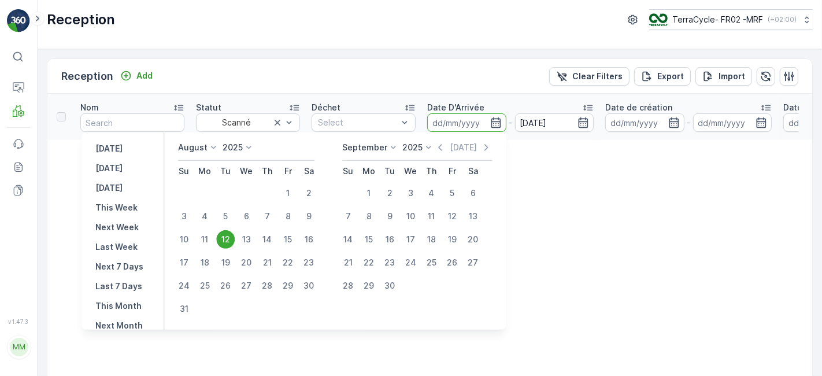 The height and width of the screenshot is (376, 822). I want to click on div: MM, so click(19, 347).